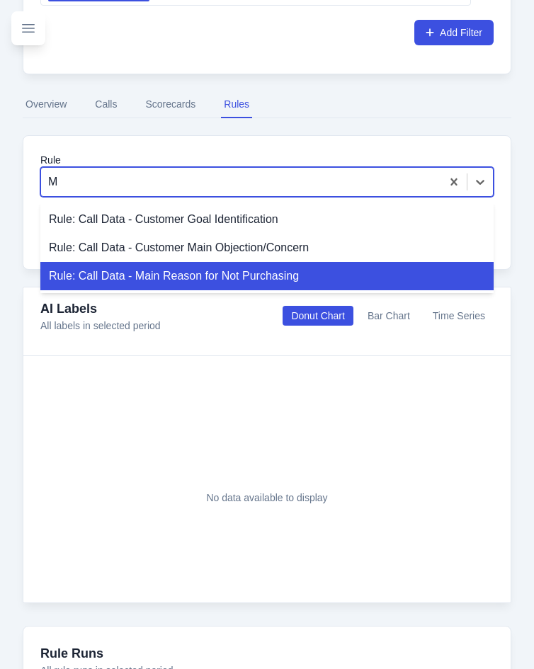 This screenshot has height=669, width=534. Describe the element at coordinates (266, 498) in the screenshot. I see `p: No data available to display` at that location.